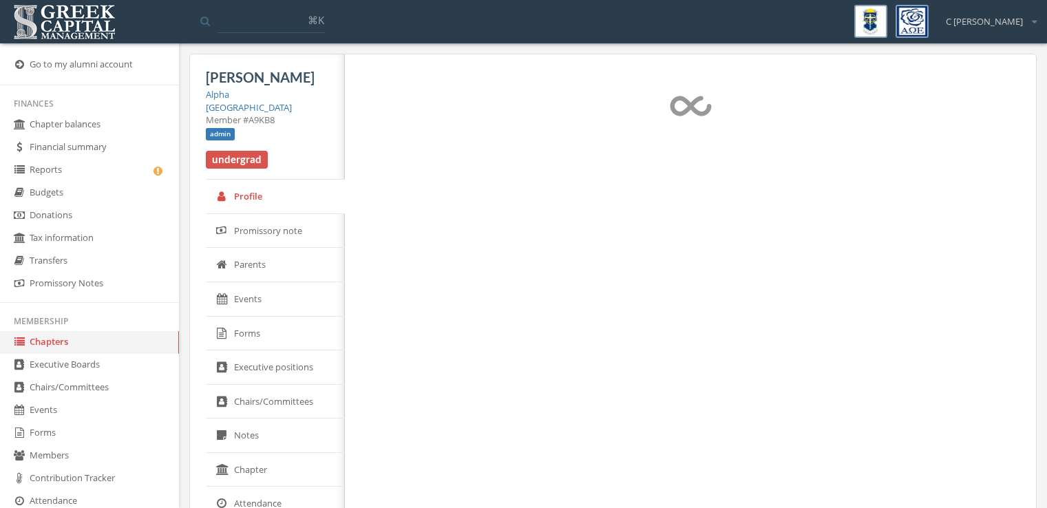 This screenshot has width=1047, height=508. Describe the element at coordinates (275, 436) in the screenshot. I see `a: Notes` at that location.